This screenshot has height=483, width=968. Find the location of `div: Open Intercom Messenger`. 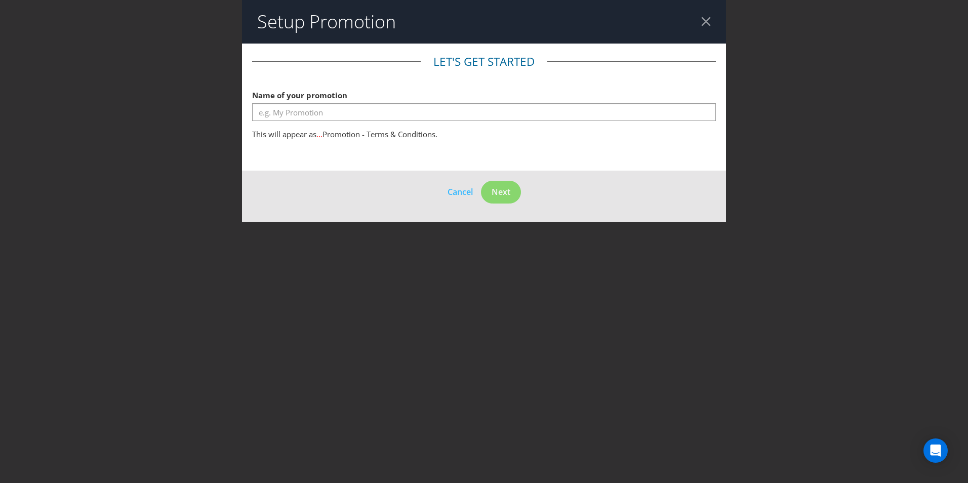

div: Open Intercom Messenger is located at coordinates (935, 451).